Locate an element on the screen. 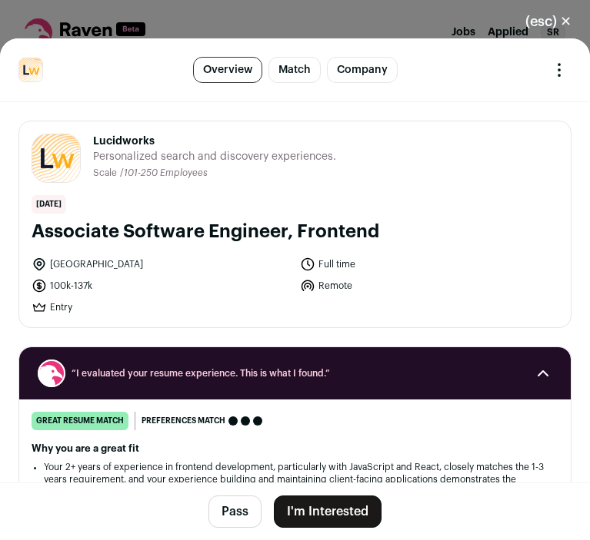 This screenshot has width=590, height=540. a: Company is located at coordinates (362, 70).